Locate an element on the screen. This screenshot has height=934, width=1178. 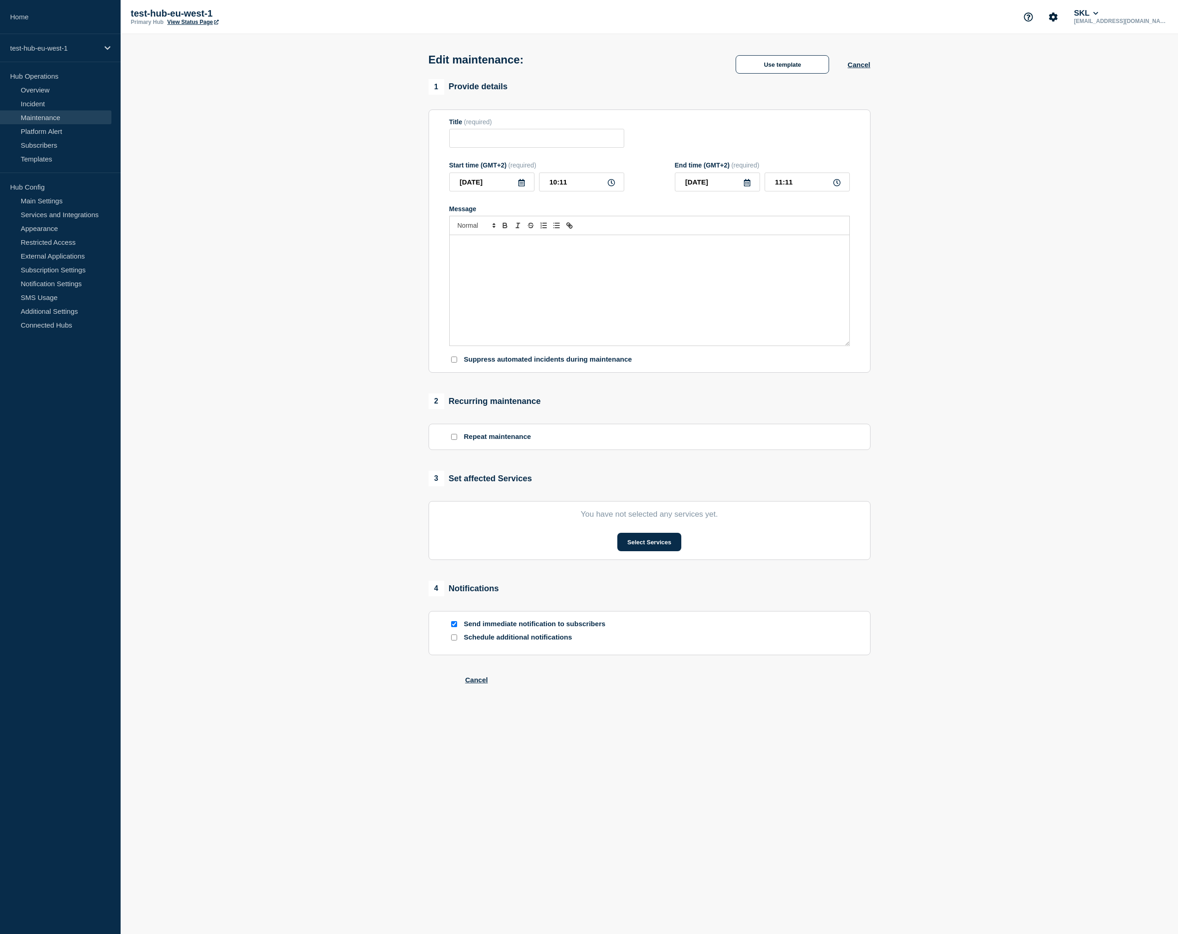
span: 4 is located at coordinates (436, 589).